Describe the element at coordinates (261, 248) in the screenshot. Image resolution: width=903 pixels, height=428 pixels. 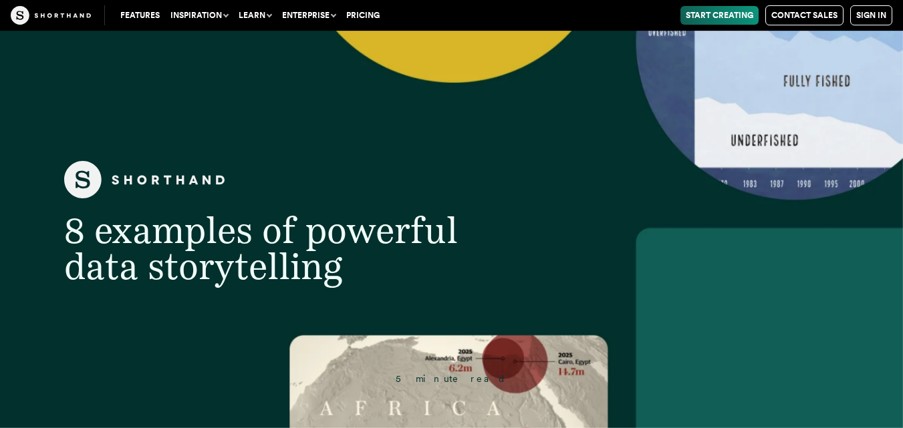
I see `span: 8 examples of powerful data storytelling` at that location.